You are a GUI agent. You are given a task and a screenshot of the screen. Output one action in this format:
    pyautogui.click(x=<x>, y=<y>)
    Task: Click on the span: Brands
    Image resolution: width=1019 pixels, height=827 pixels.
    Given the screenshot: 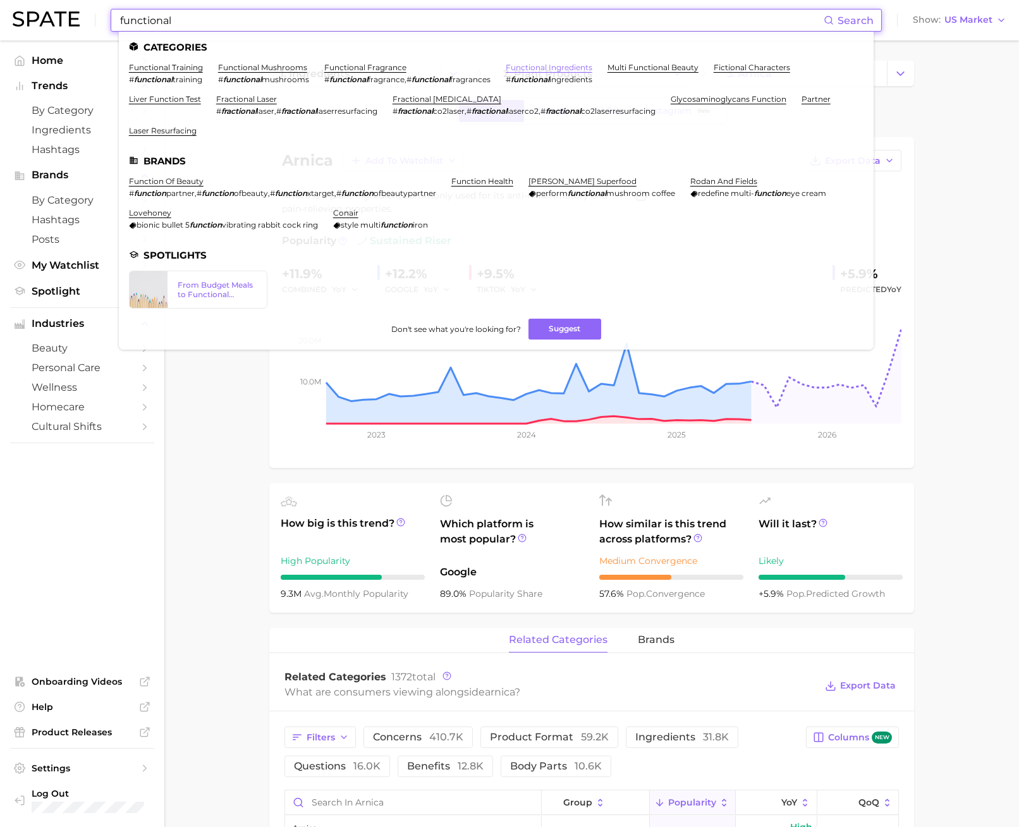 What is the action you would take?
    pyautogui.click(x=82, y=175)
    